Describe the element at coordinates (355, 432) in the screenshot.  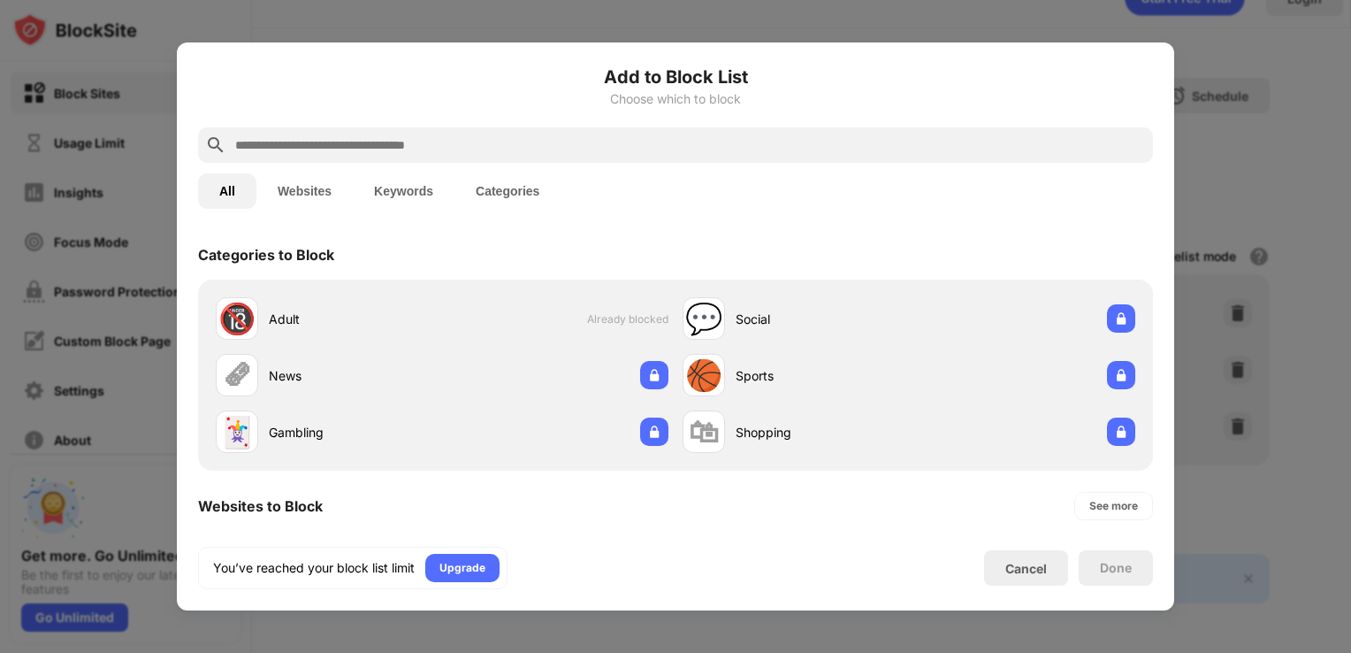
I see `div: Gambling` at that location.